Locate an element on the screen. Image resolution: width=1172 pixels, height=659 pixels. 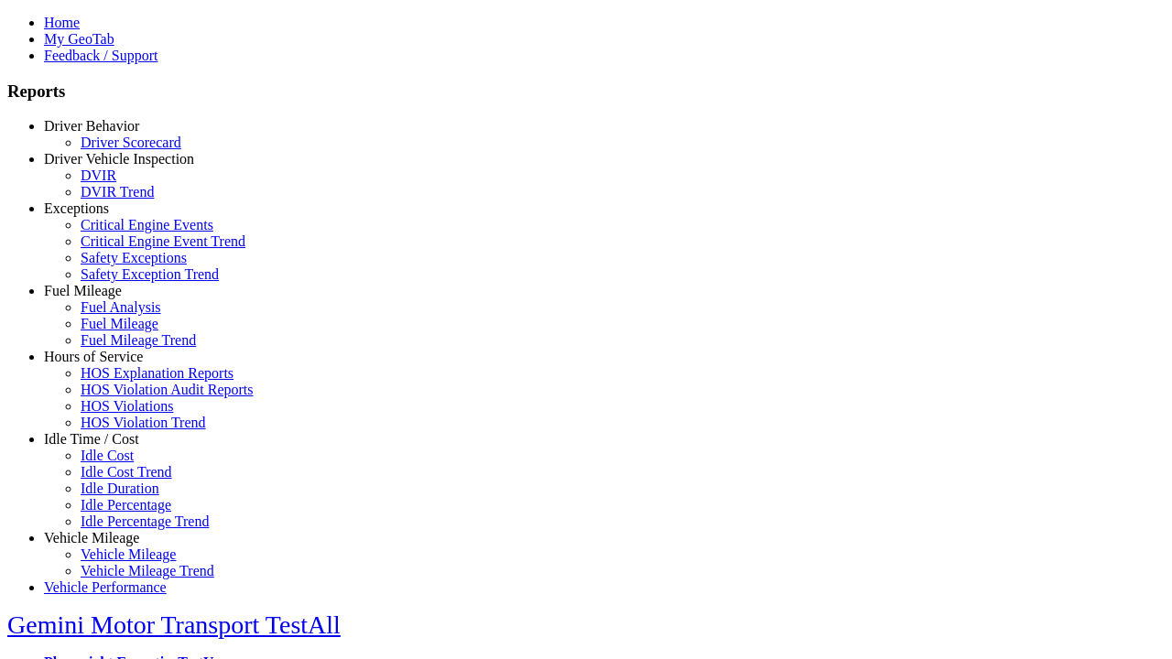
a: Idle Percentage Trend is located at coordinates (145, 521).